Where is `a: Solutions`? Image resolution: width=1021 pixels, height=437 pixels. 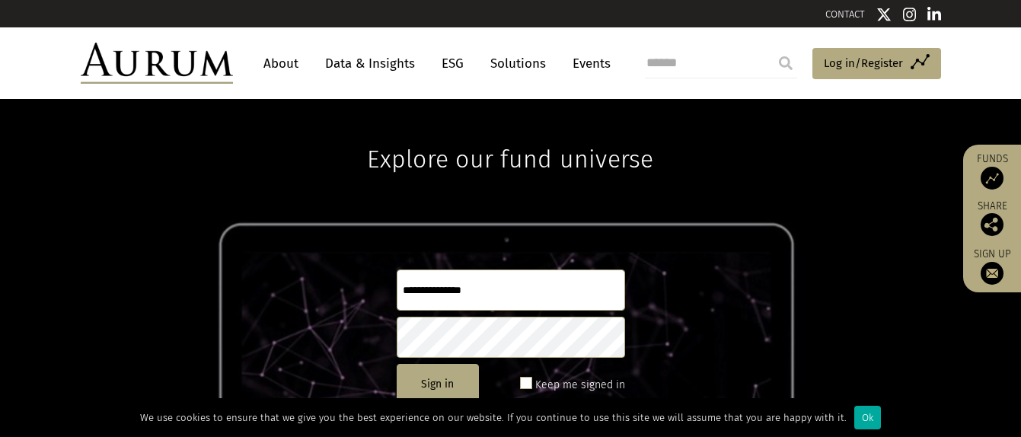 a: Solutions is located at coordinates (518, 63).